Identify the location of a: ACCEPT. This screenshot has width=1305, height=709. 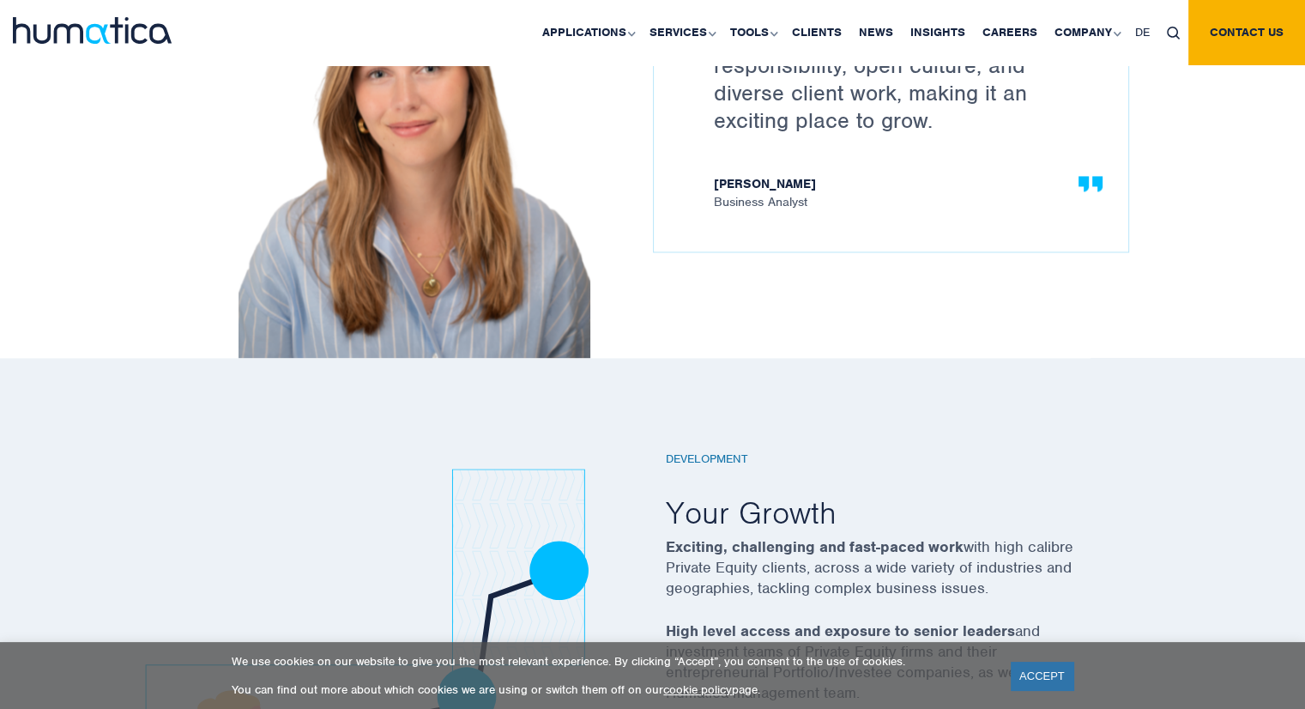
(1041, 675).